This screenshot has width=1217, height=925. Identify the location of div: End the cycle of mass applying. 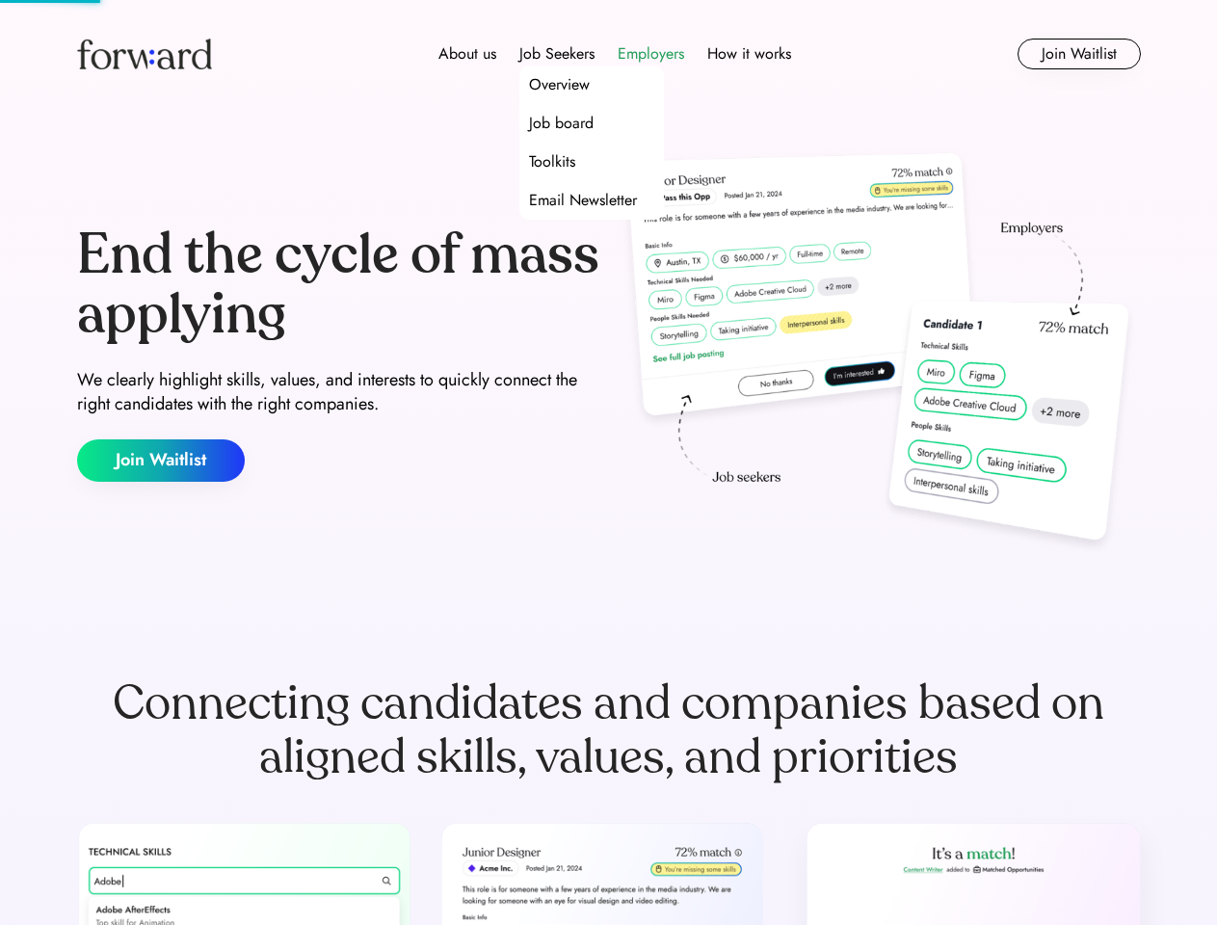
(339, 284).